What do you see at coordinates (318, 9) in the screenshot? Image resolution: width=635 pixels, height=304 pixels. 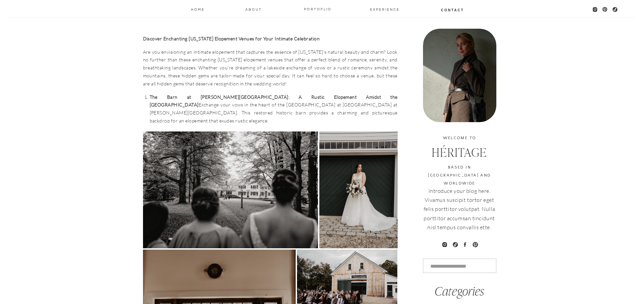 I see `nav: PORTOFLIO` at bounding box center [318, 9].